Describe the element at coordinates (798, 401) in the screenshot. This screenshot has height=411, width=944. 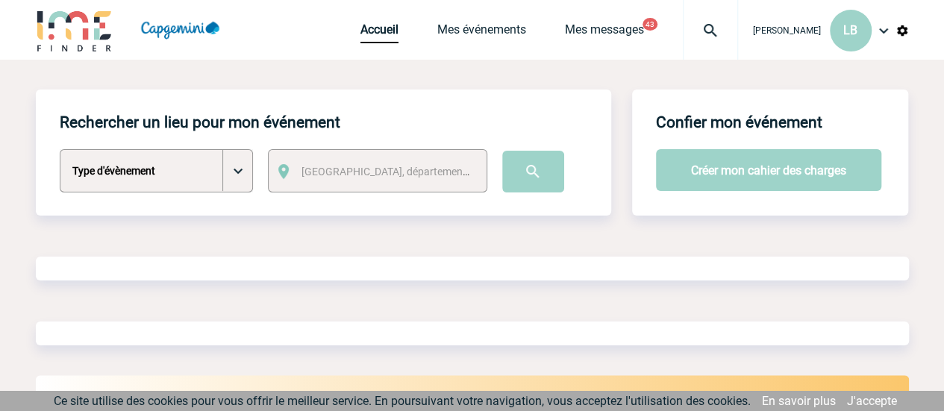
I see `a: En savoir plus` at that location.